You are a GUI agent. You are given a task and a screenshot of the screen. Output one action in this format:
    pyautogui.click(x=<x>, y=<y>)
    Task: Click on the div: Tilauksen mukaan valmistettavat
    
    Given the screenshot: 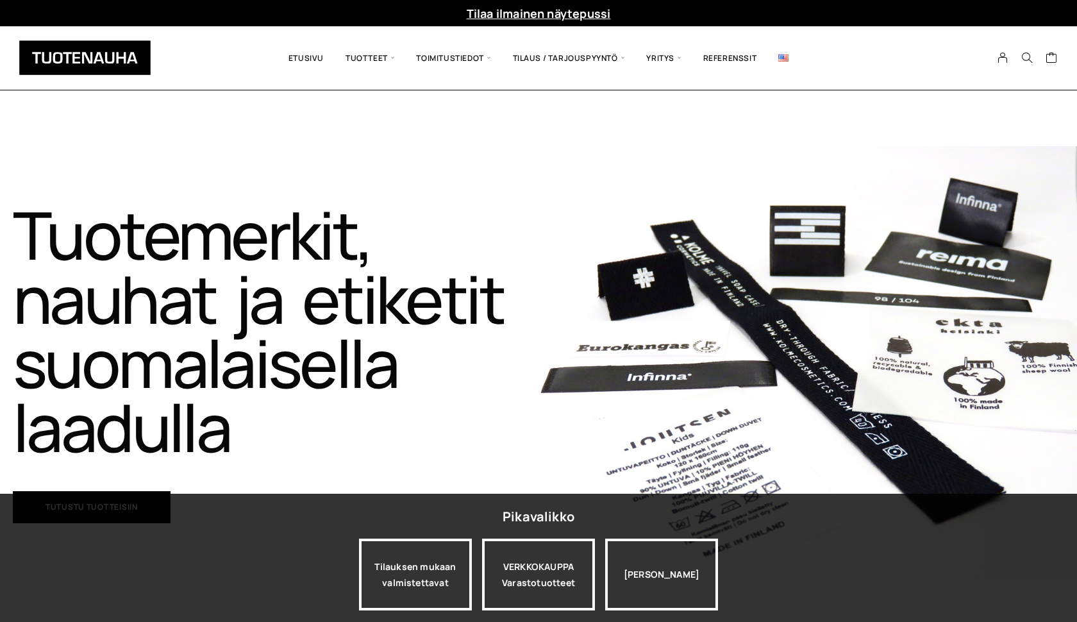 What is the action you would take?
    pyautogui.click(x=415, y=574)
    